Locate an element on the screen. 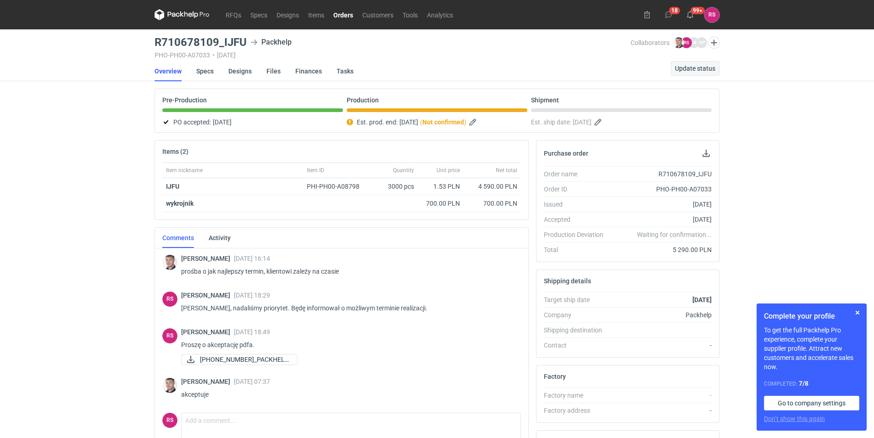 The image size is (874, 438). h2: Shipping details is located at coordinates (567, 281).